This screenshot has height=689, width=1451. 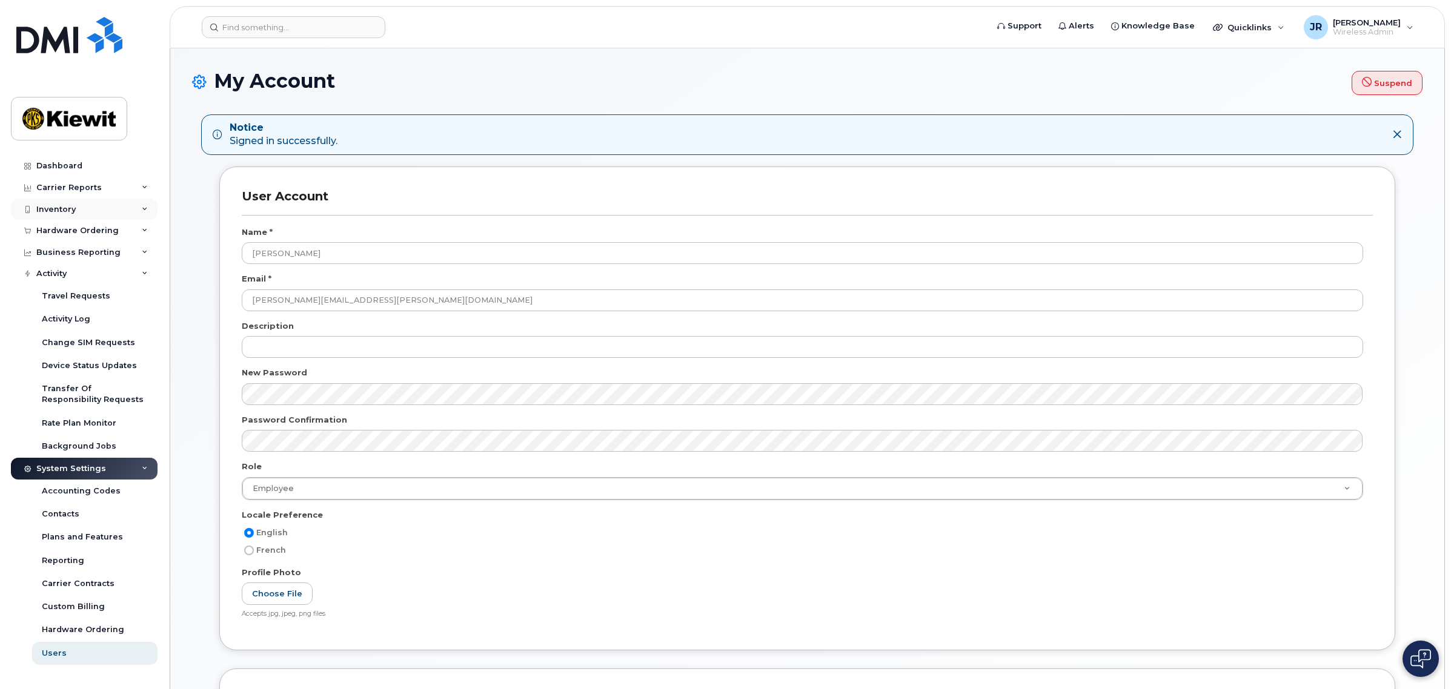 I want to click on div: Signed in successfully., so click(x=284, y=135).